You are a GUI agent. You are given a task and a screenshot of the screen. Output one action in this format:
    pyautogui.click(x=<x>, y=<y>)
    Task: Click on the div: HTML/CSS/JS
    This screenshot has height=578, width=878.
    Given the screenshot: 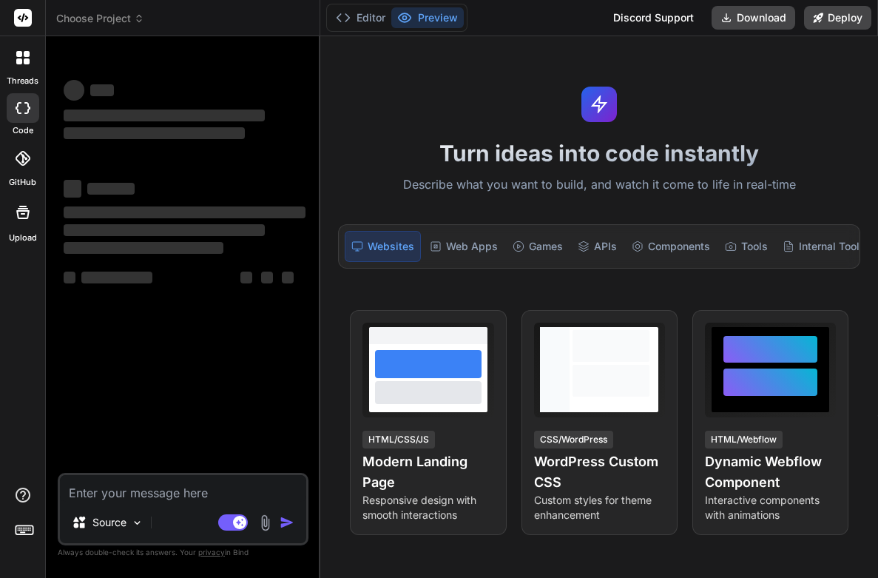 What is the action you would take?
    pyautogui.click(x=399, y=440)
    